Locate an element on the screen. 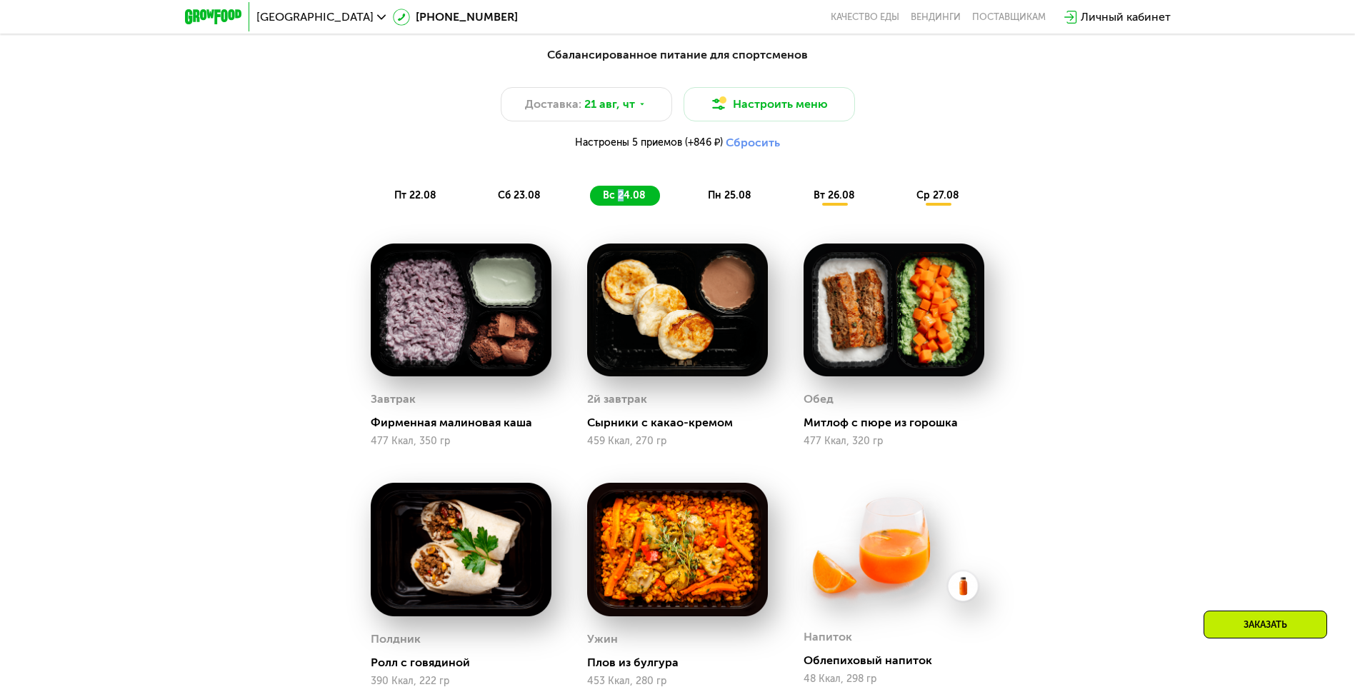 This screenshot has width=1355, height=687. div: 390 Ккал, 222 гр is located at coordinates (461, 681).